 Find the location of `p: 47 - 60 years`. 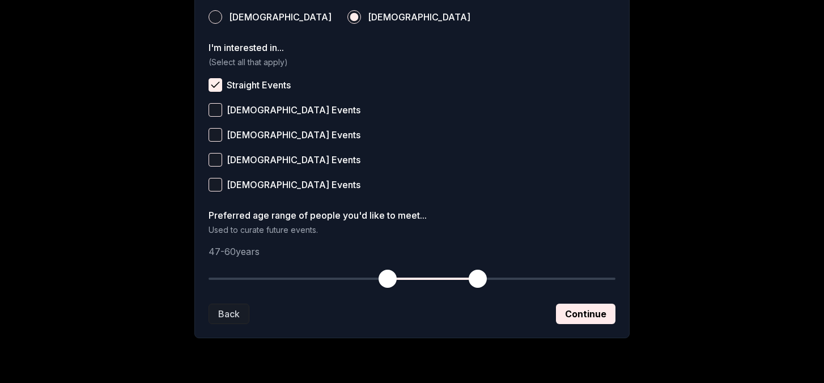

p: 47 - 60 years is located at coordinates (412, 252).